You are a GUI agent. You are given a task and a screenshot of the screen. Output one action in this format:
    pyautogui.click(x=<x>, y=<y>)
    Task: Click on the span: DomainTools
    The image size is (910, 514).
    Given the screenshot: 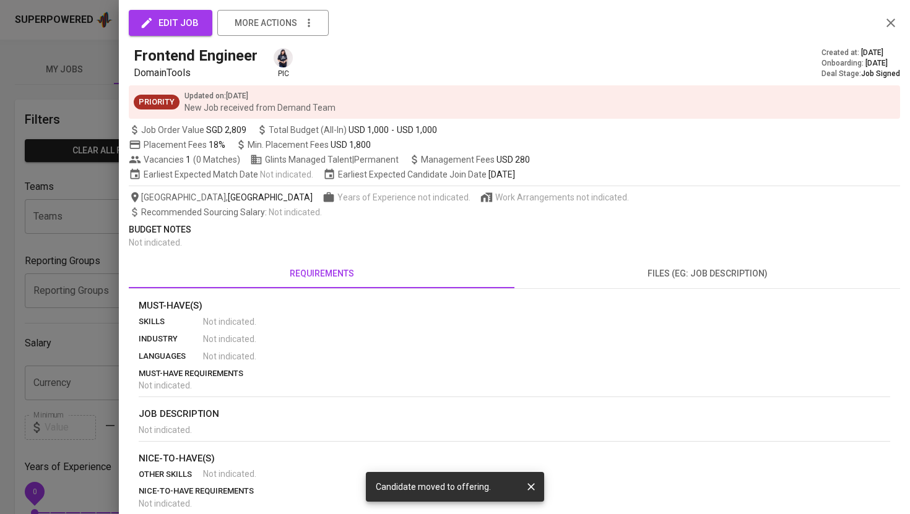 What is the action you would take?
    pyautogui.click(x=162, y=72)
    